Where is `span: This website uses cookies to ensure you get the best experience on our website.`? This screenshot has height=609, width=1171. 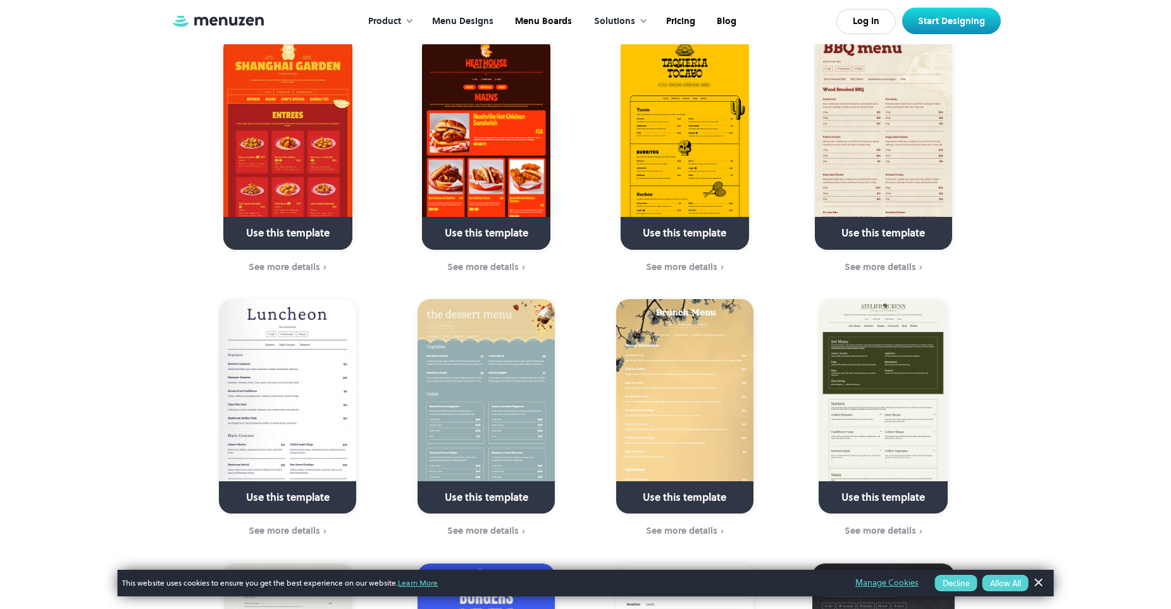 span: This website uses cookies to ensure you get the best experience on our website. is located at coordinates (480, 583).